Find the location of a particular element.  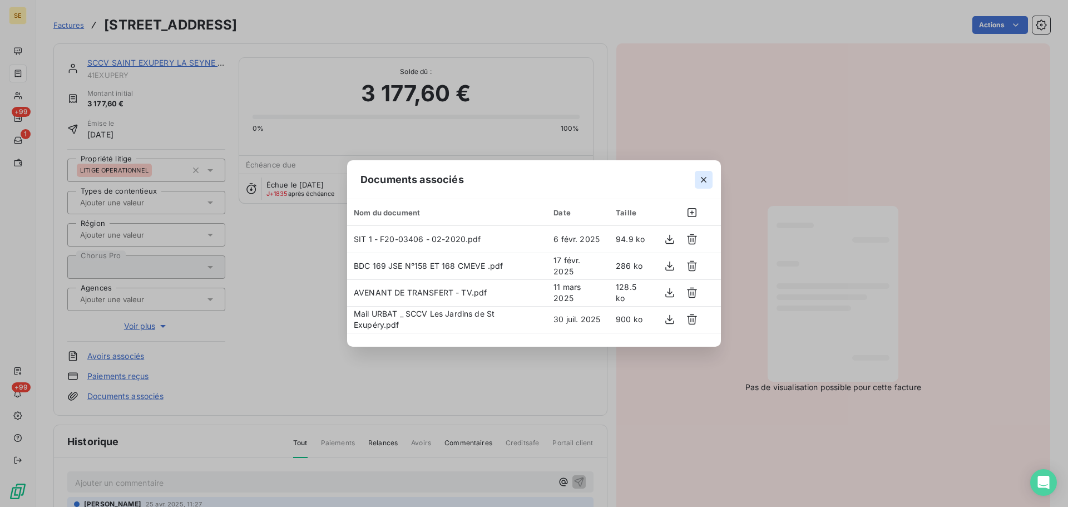

span: AVENANT DE TRANSFERT - TV.pdf is located at coordinates (420, 292).